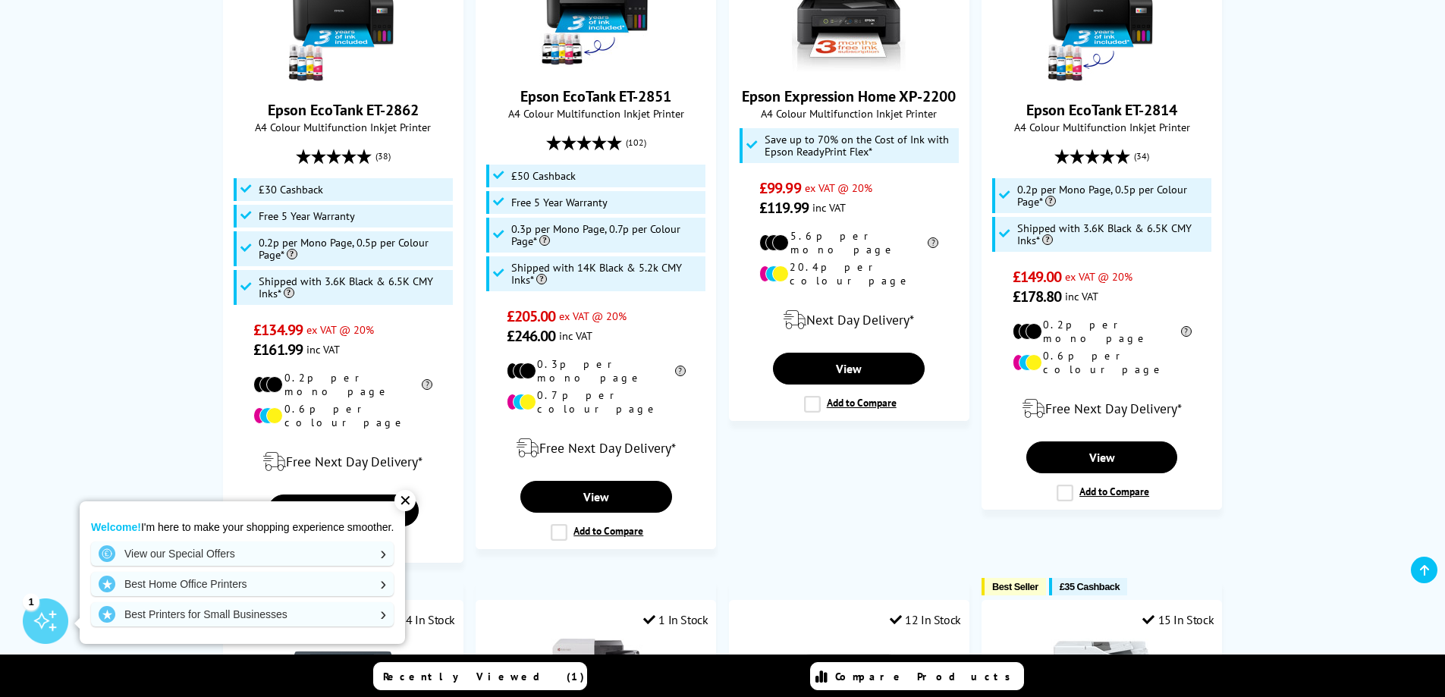 The image size is (1445, 697). What do you see at coordinates (1142, 156) in the screenshot?
I see `span: (34)` at bounding box center [1142, 156].